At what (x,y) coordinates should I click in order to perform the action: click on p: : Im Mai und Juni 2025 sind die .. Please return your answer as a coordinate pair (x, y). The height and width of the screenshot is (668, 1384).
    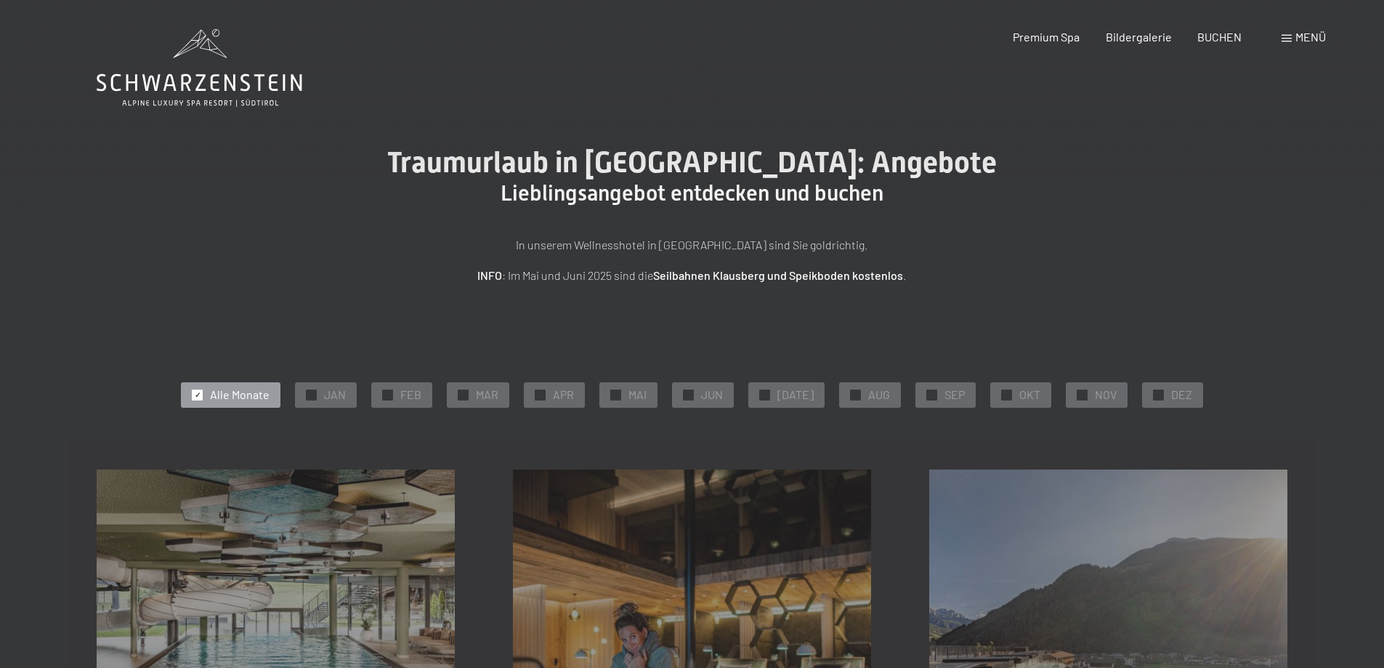
    Looking at the image, I should click on (693, 275).